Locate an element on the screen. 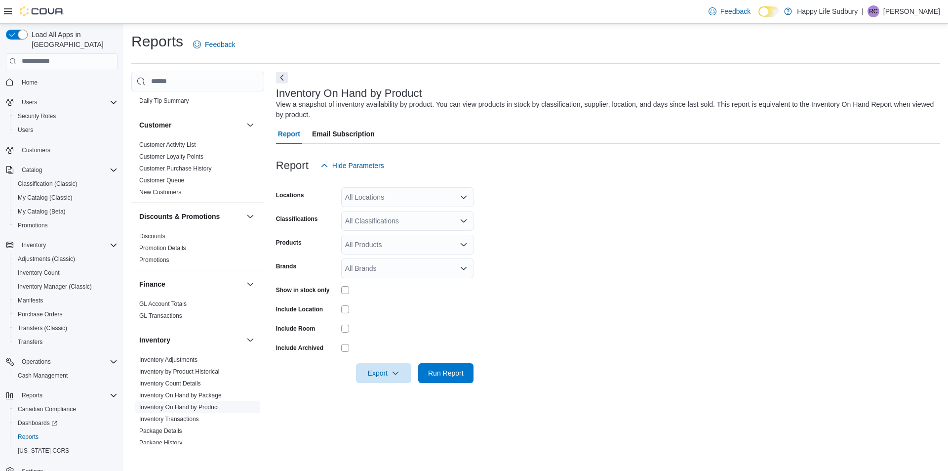 The image size is (948, 471). label: Classifications is located at coordinates (297, 219).